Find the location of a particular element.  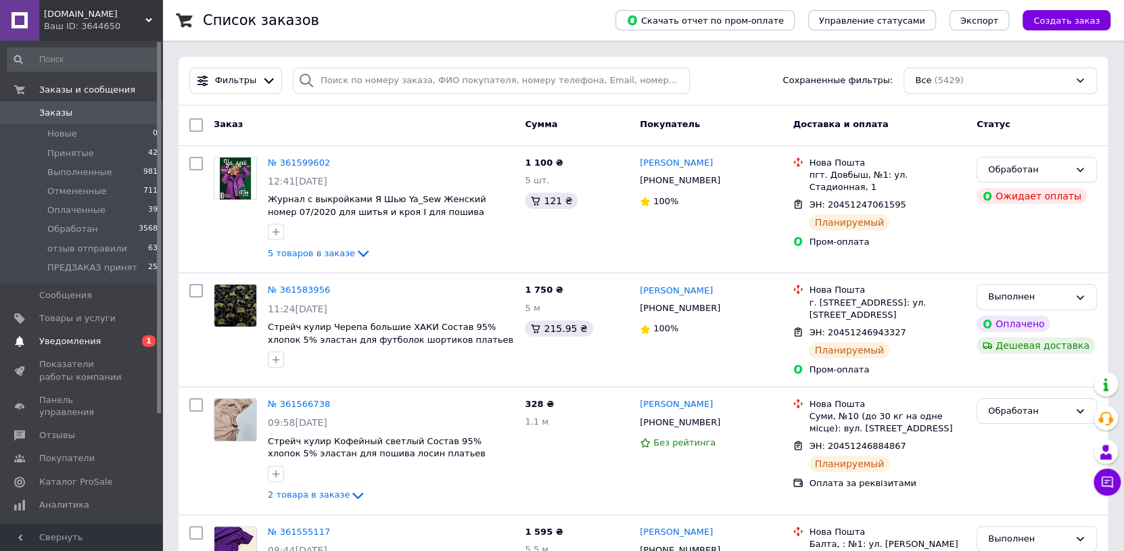

div: Оплачено is located at coordinates (1013, 324).